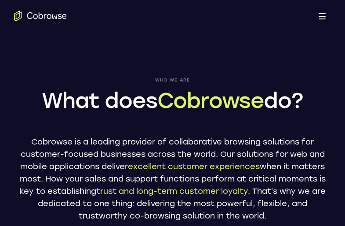  I want to click on h1: What does do?, so click(172, 100).